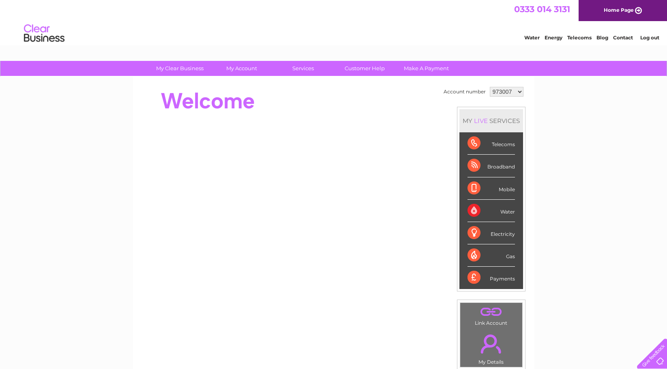 The image size is (667, 369). Describe the element at coordinates (491, 315) in the screenshot. I see `td: Link Account` at that location.